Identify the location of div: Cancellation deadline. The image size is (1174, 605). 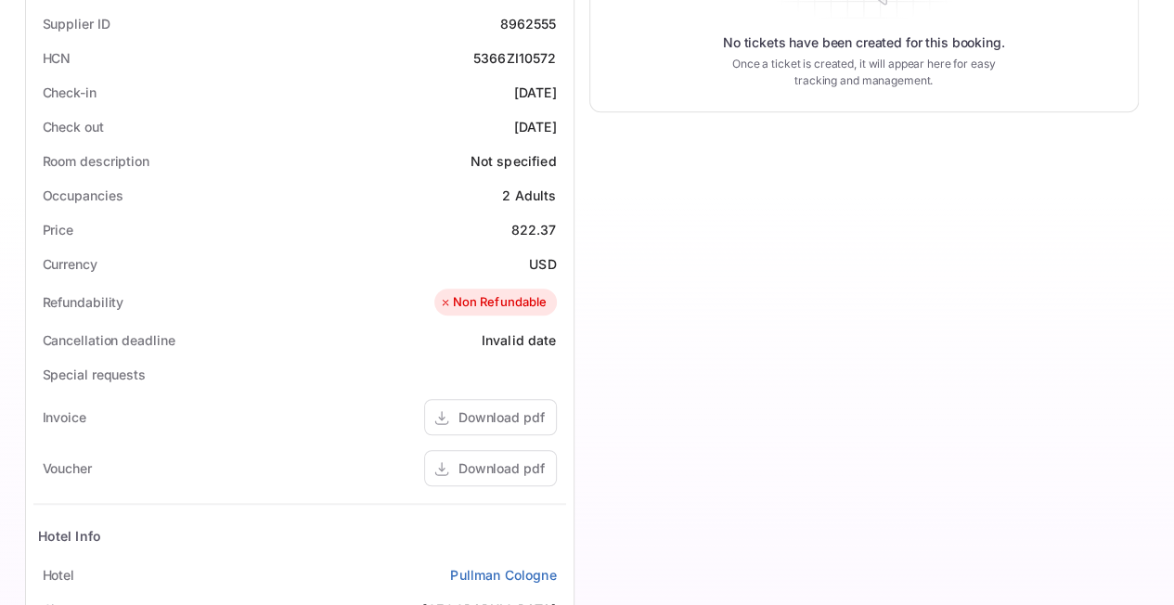
(109, 340).